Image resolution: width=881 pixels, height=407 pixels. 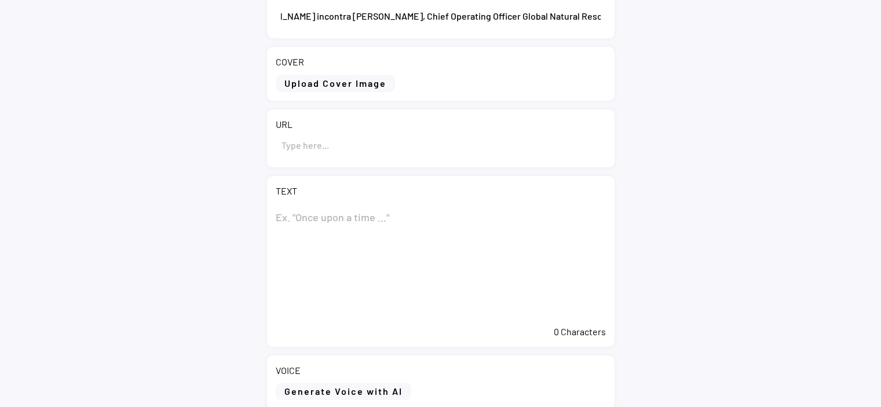 I want to click on button: Upload Cover Image, so click(x=335, y=83).